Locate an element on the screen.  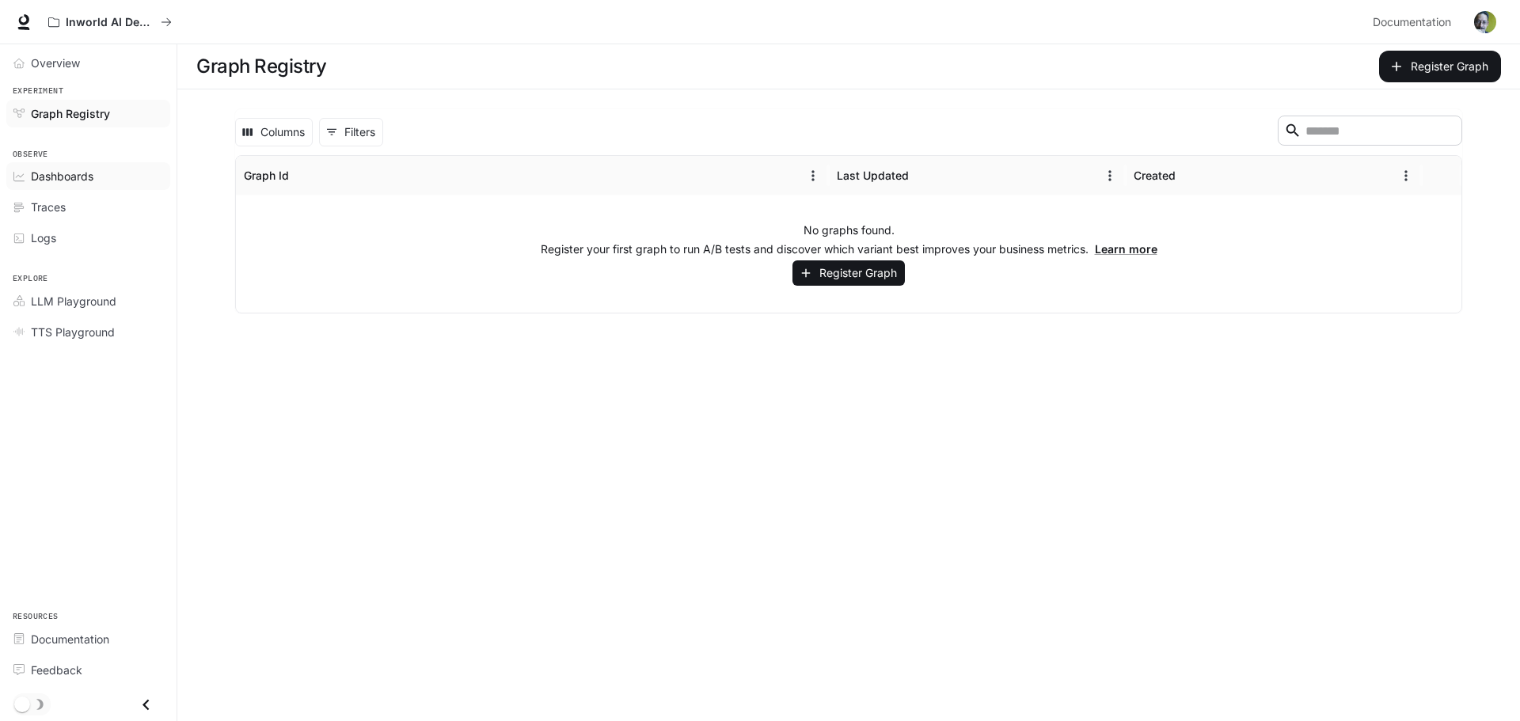
span: Traces is located at coordinates (48, 207).